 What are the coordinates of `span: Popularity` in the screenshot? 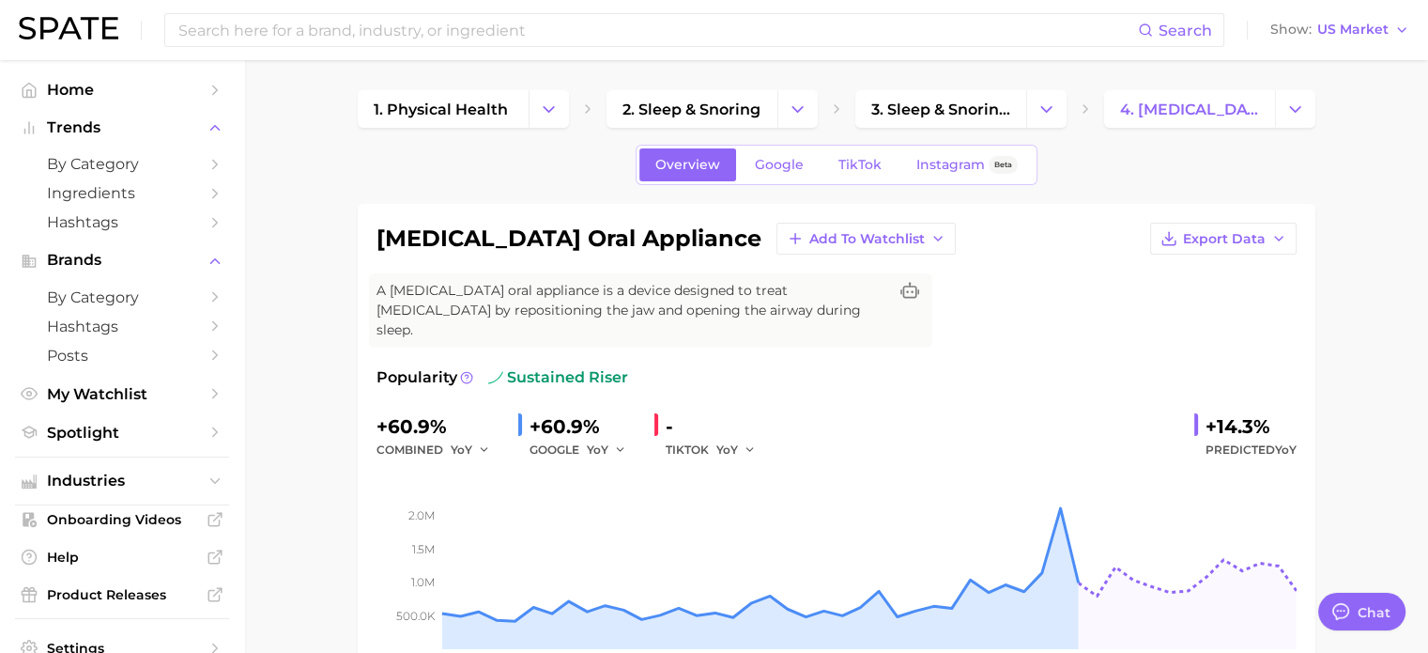 It's located at (417, 377).